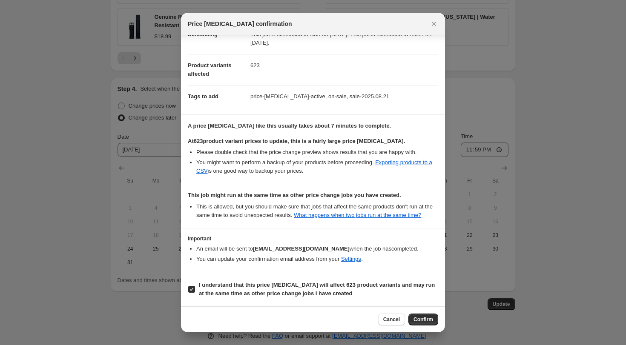  Describe the element at coordinates (391, 320) in the screenshot. I see `span: Cancel` at that location.